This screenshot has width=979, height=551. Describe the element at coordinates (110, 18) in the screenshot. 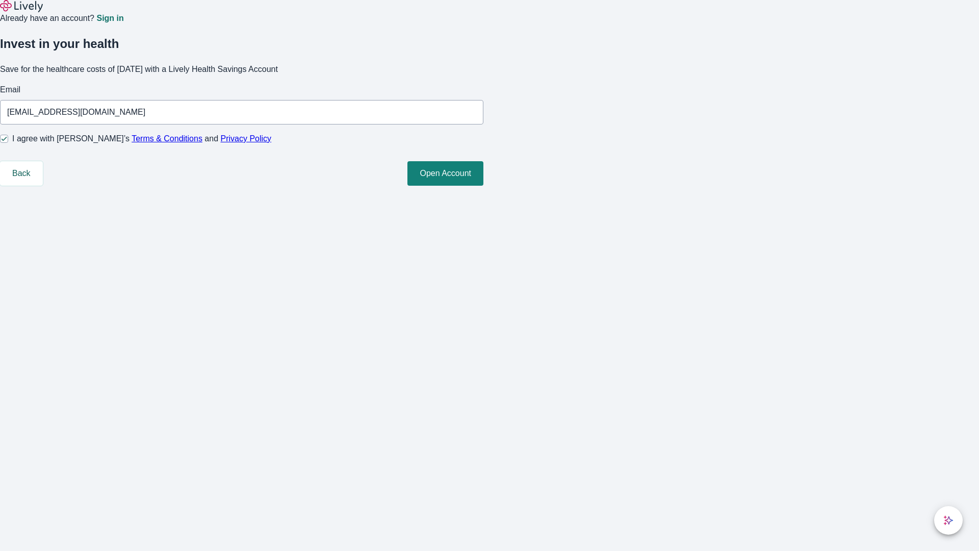

I see `div: Sign in` at that location.